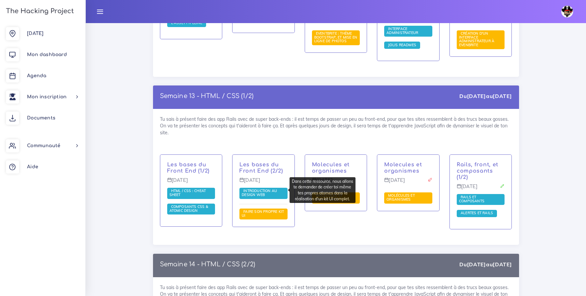 Image resolution: width=586 pixels, height=296 pixels. I want to click on p: Rails, front, et composants (1/2), so click(480, 171).